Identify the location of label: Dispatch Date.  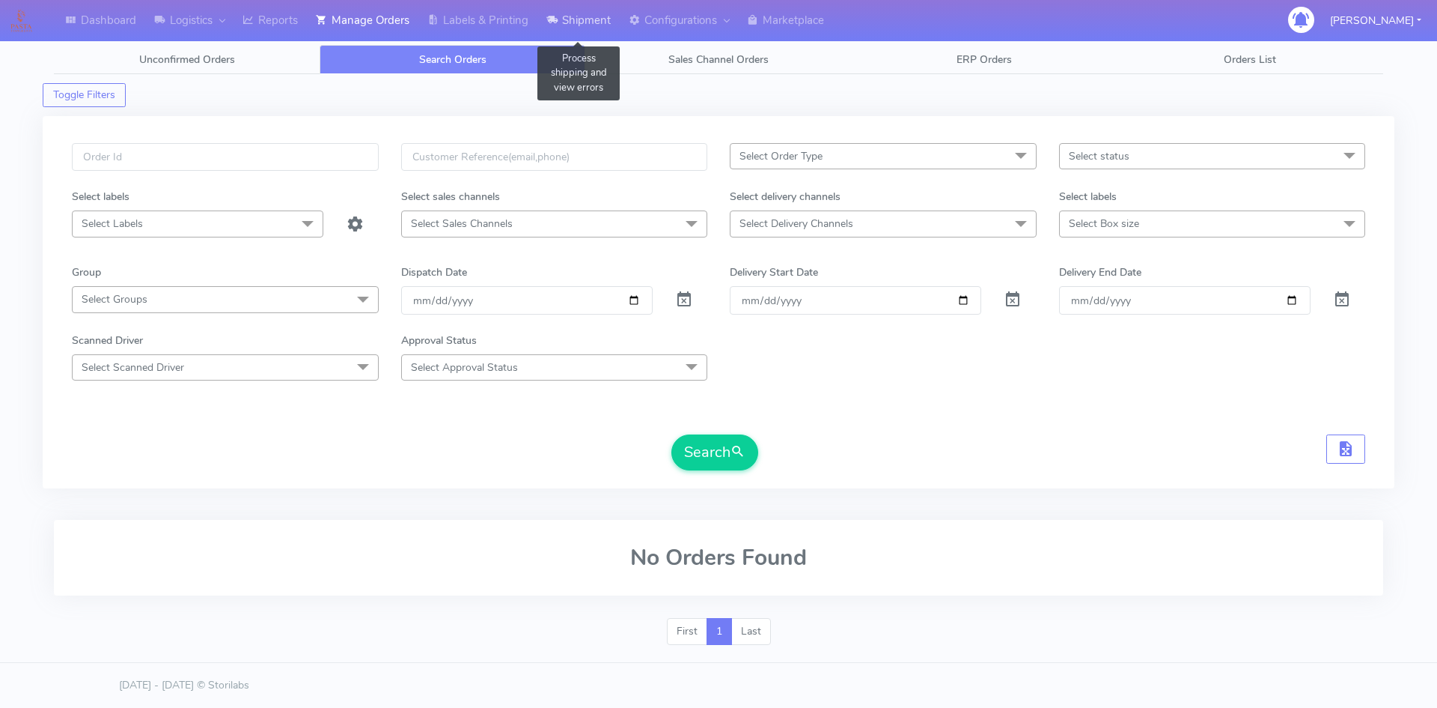
(434, 272).